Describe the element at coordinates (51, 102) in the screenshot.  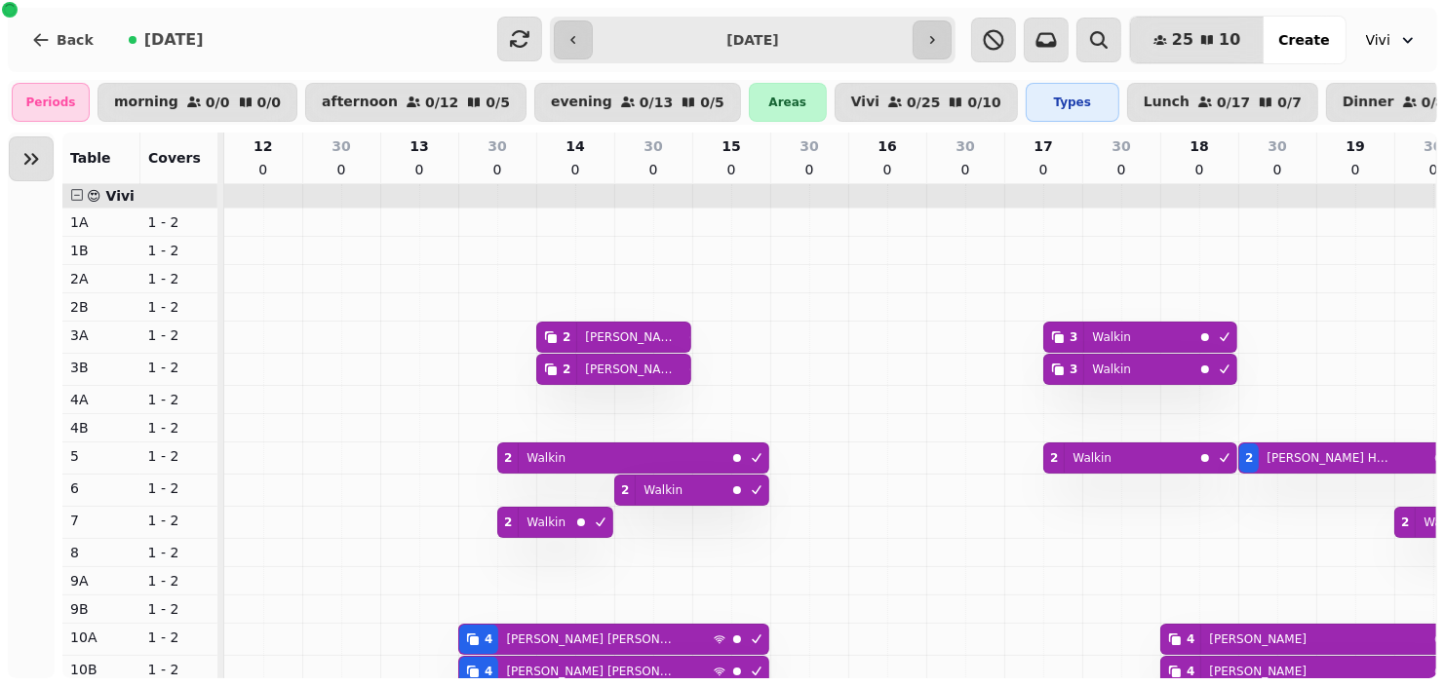
I see `div: Periods` at that location.